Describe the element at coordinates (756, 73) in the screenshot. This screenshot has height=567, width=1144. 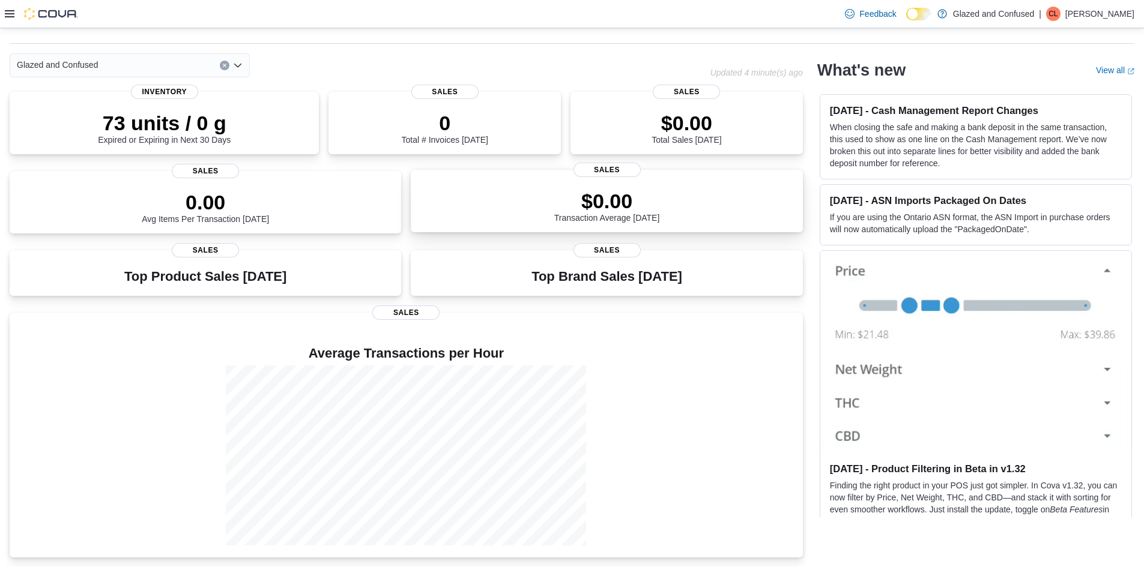
I see `p: Updated 4 minute(s) ago` at that location.